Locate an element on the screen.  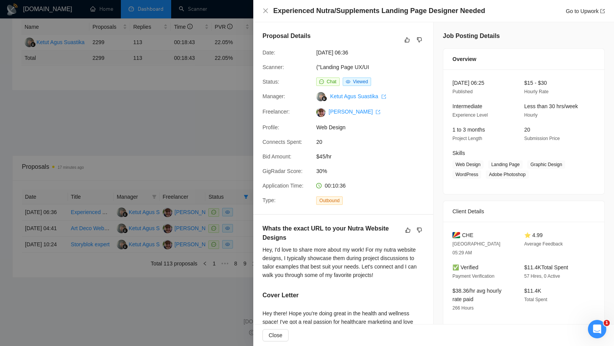
span: Less than 30 hrs/week is located at coordinates (551, 106).